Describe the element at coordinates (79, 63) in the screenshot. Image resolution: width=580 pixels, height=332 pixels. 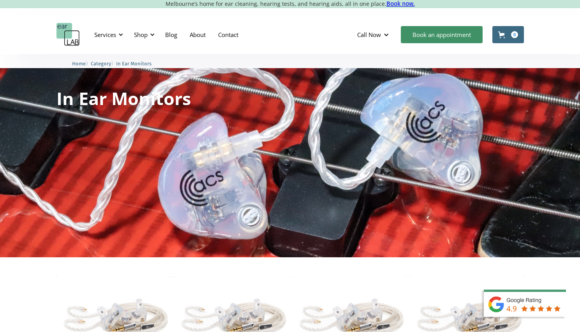
I see `a: Home` at that location.